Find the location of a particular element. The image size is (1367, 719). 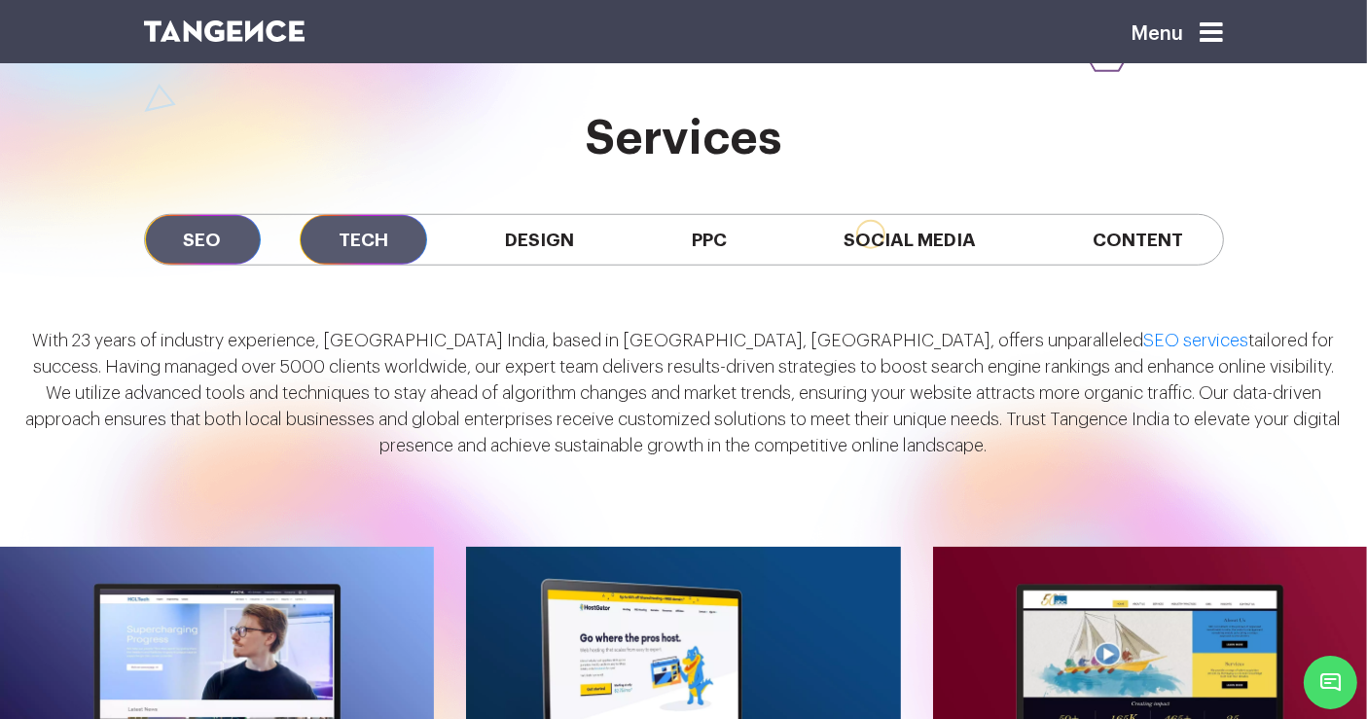

span: SEO is located at coordinates (202, 239).